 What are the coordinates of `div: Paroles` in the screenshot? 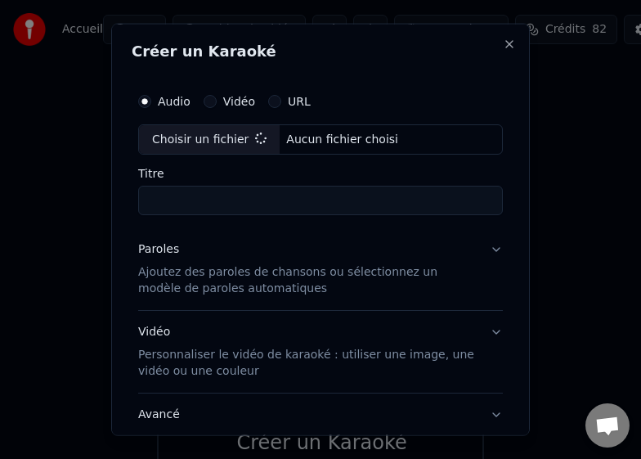 It's located at (159, 249).